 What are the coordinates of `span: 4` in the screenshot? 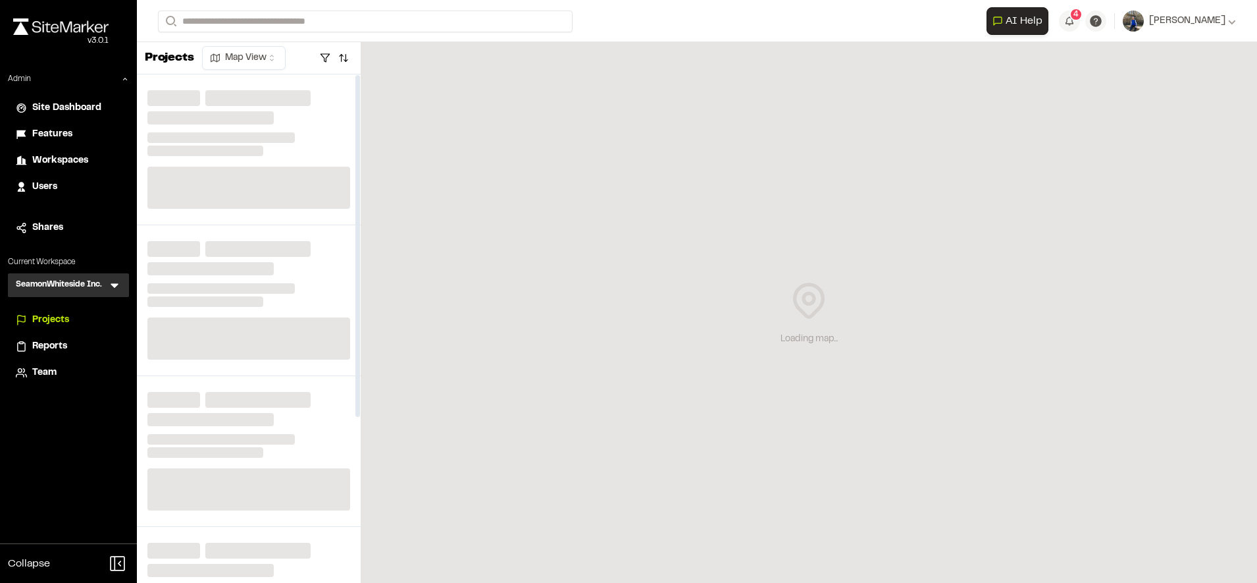 It's located at (1076, 14).